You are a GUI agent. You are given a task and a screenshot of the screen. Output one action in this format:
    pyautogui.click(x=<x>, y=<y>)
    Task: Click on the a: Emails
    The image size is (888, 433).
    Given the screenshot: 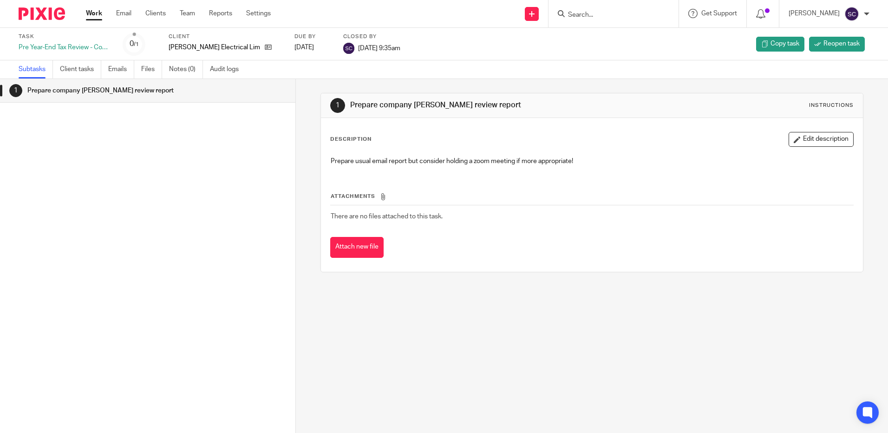 What is the action you would take?
    pyautogui.click(x=121, y=69)
    